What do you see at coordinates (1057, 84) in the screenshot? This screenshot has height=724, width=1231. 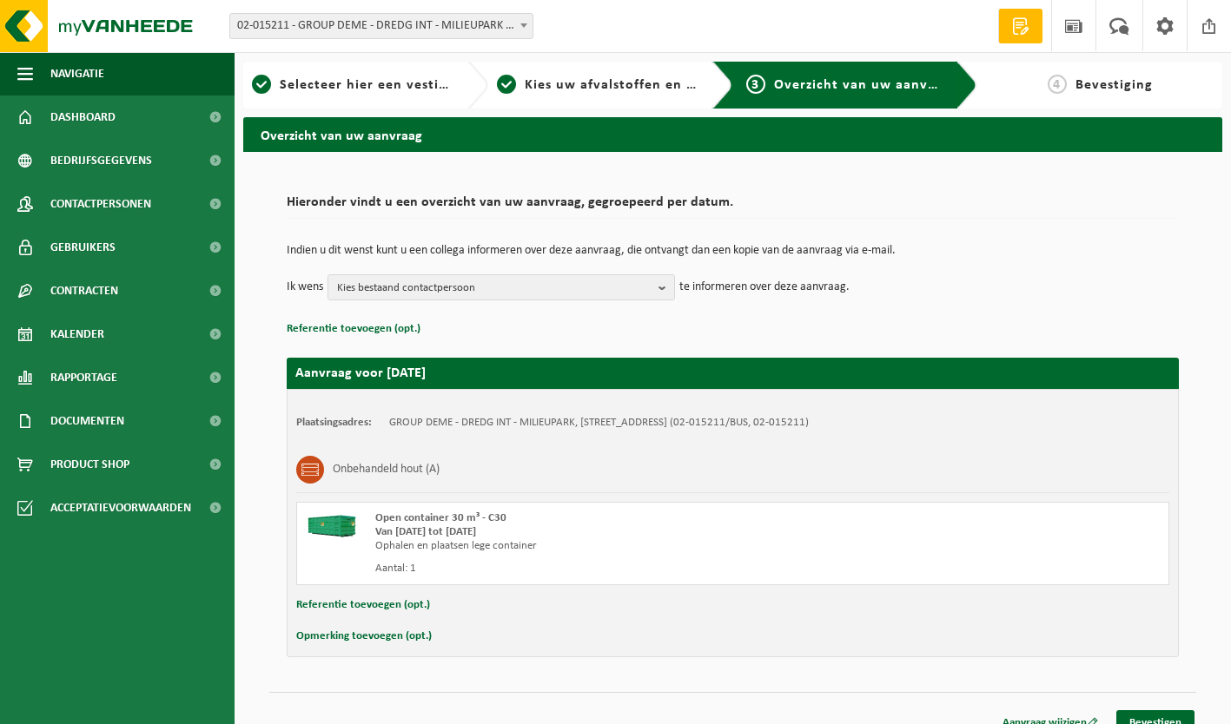 I see `span: 4` at bounding box center [1057, 84].